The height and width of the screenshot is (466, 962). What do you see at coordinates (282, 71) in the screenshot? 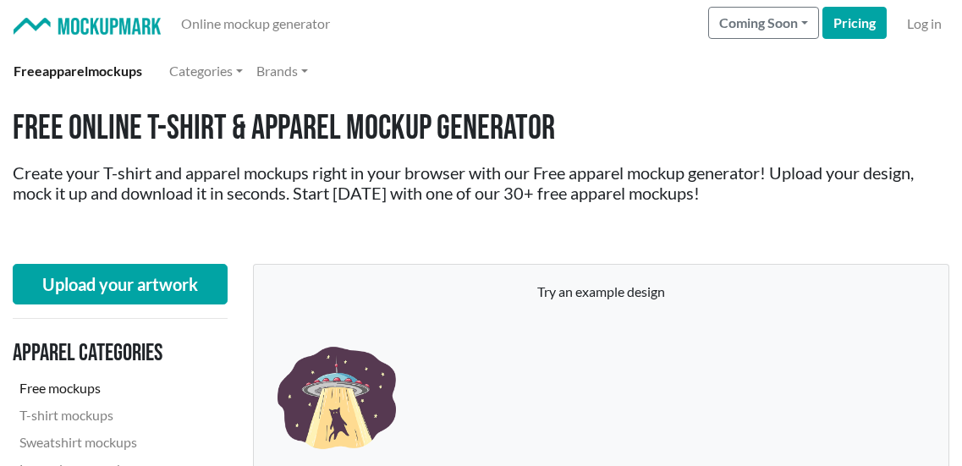
I see `a: Brands` at bounding box center [282, 71].